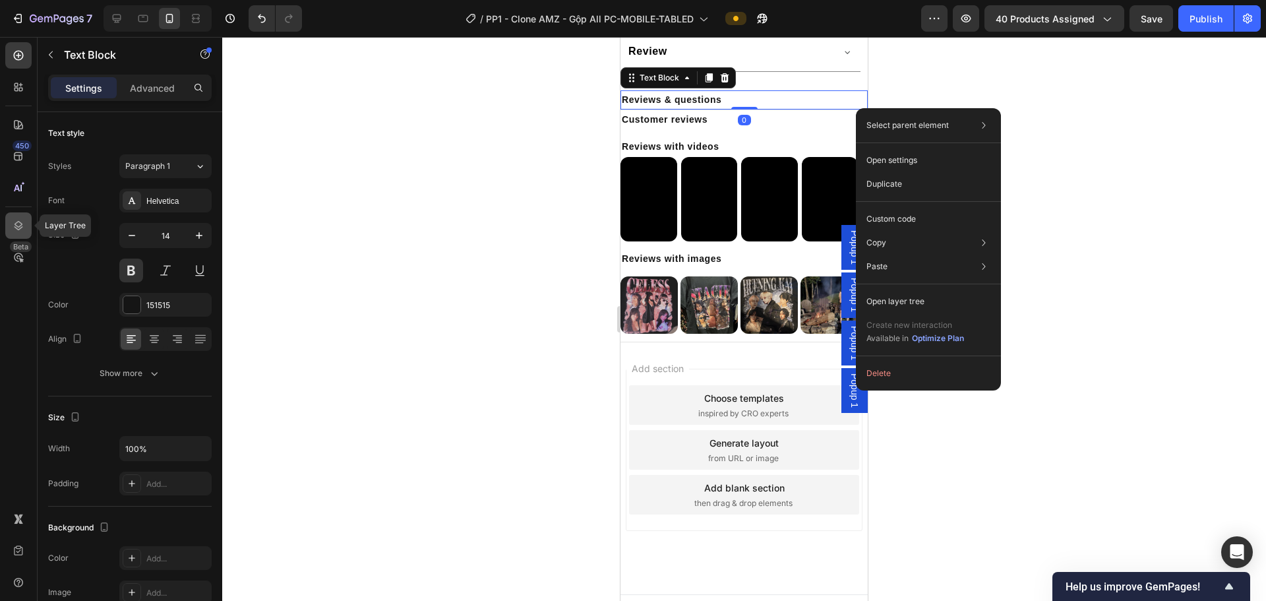 This screenshot has height=601, width=1266. Describe the element at coordinates (59, 592) in the screenshot. I see `div: Image` at that location.